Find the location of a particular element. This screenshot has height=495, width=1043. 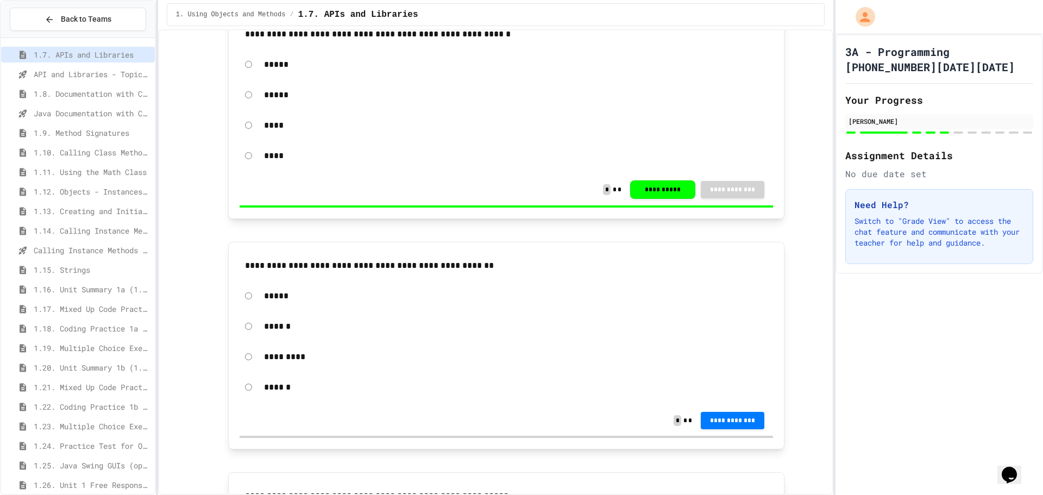

span: 1.24. Practice Test for Objects (1.12-1.14) is located at coordinates (92, 445).